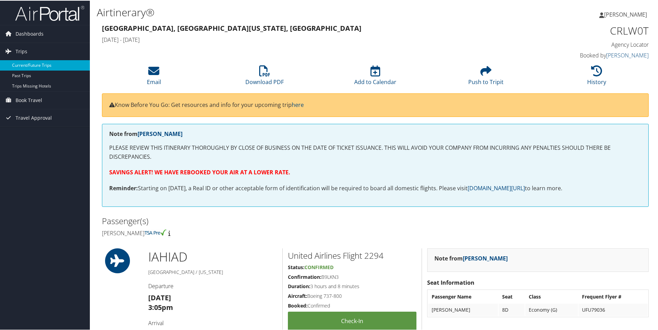  Describe the element at coordinates (352, 295) in the screenshot. I see `h5: Boeing 737-800` at that location.